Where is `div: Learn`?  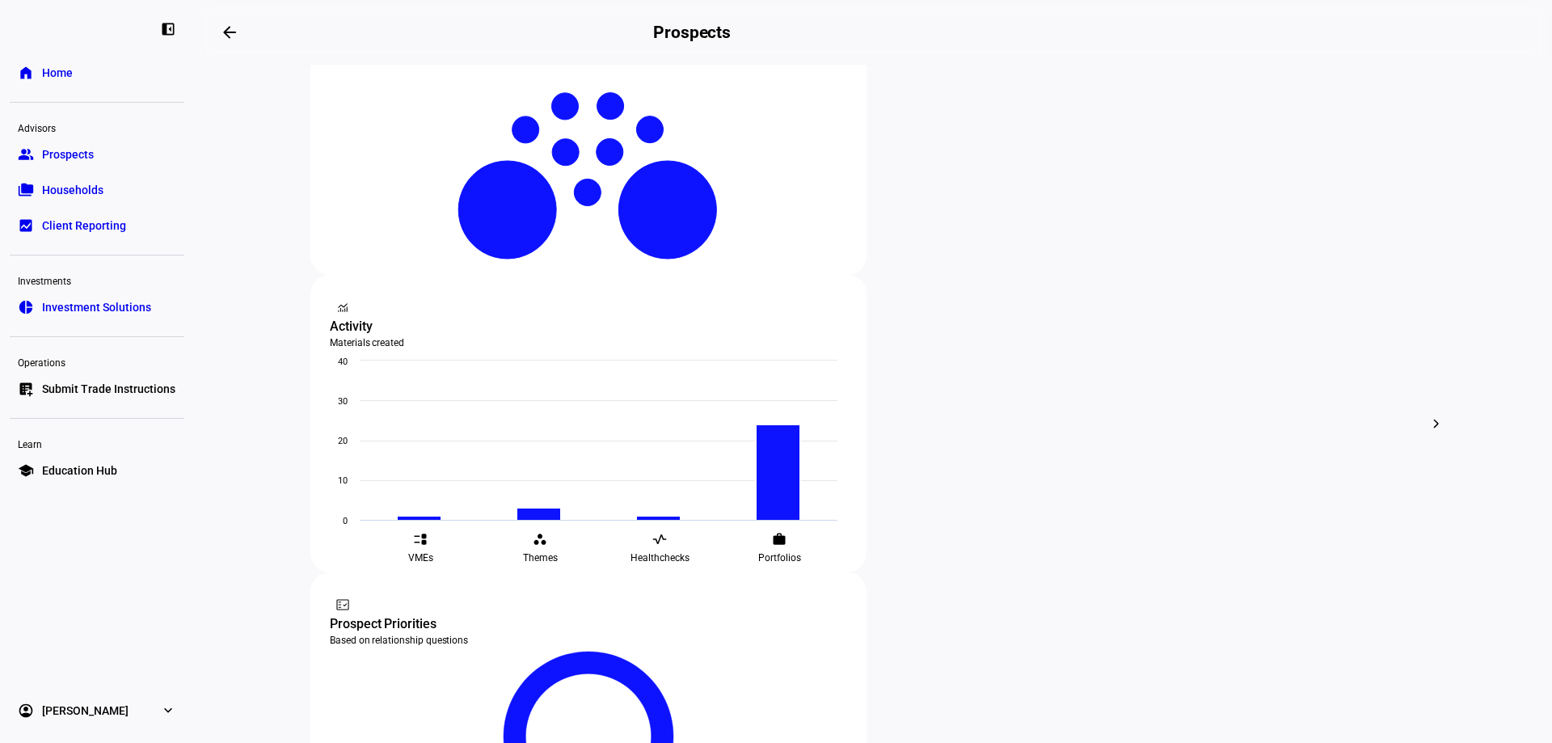
div: Learn is located at coordinates (97, 443).